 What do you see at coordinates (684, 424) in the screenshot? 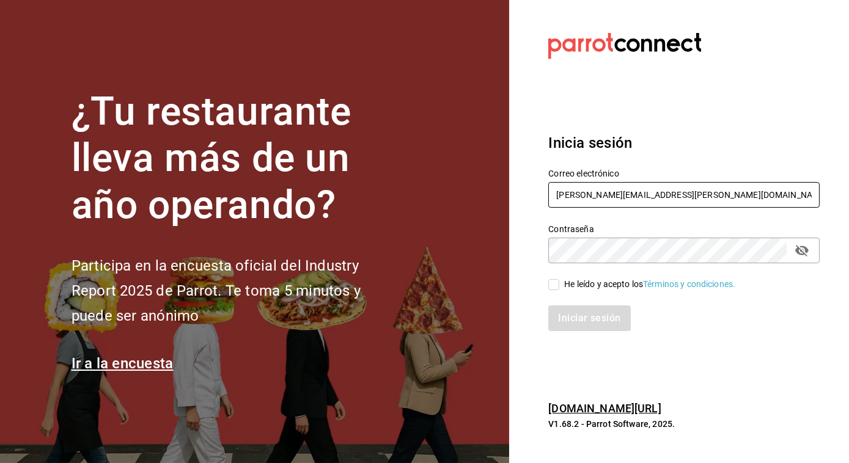
I see `p: V1.68.2 - Parrot Software, 2025.` at bounding box center [684, 424].